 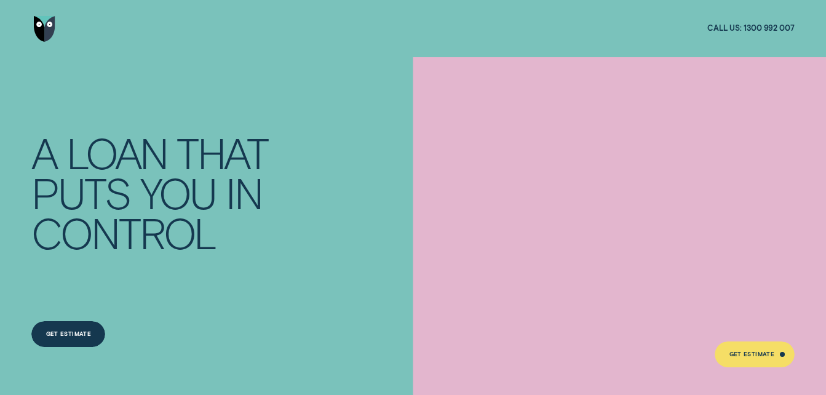 What do you see at coordinates (724, 28) in the screenshot?
I see `span: Call us:` at bounding box center [724, 28].